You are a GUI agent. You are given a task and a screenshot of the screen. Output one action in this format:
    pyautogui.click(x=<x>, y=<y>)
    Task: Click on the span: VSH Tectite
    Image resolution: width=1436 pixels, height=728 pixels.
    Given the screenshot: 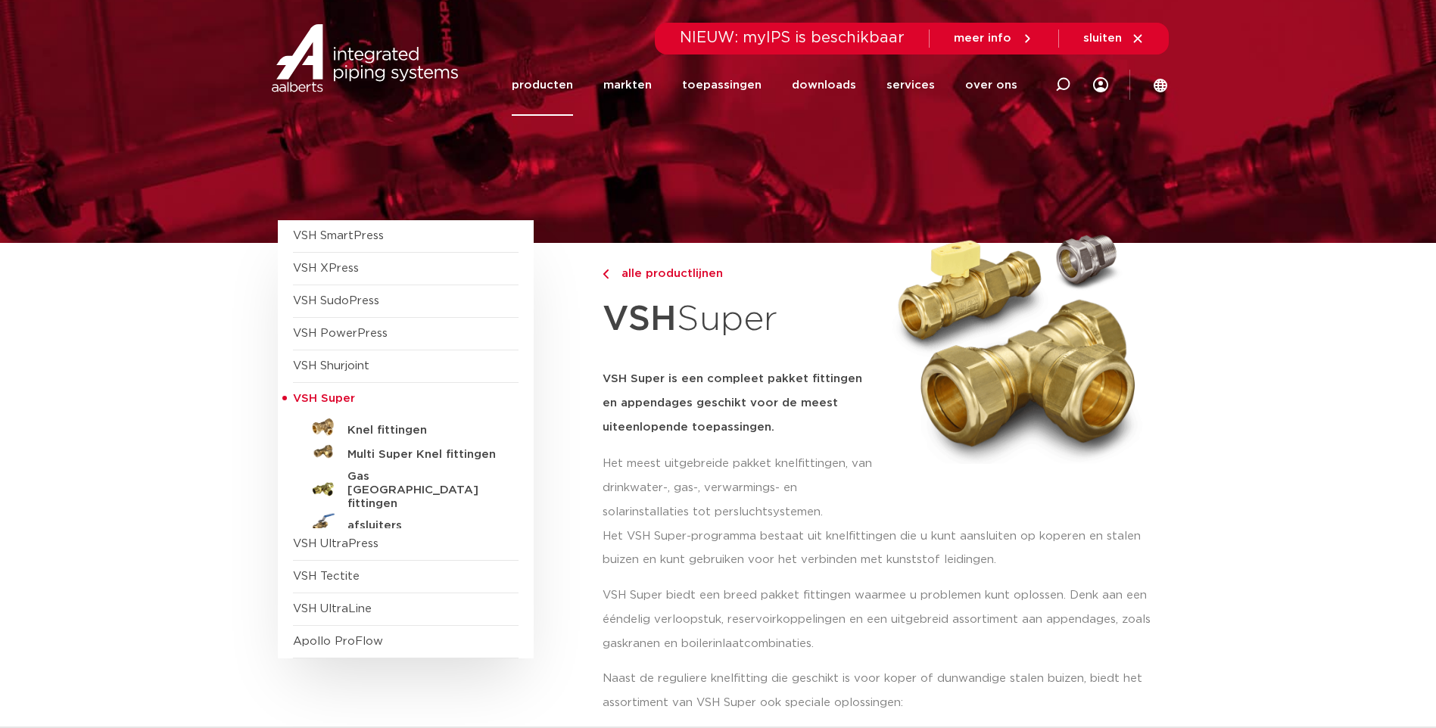 What is the action you would take?
    pyautogui.click(x=326, y=576)
    